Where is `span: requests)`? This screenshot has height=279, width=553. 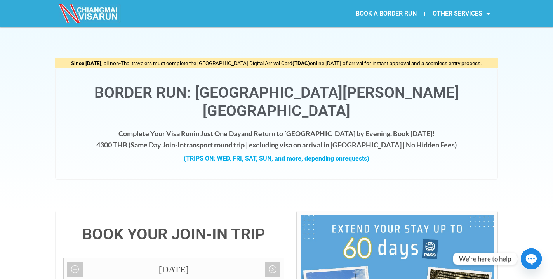 span: requests) is located at coordinates (356, 158).